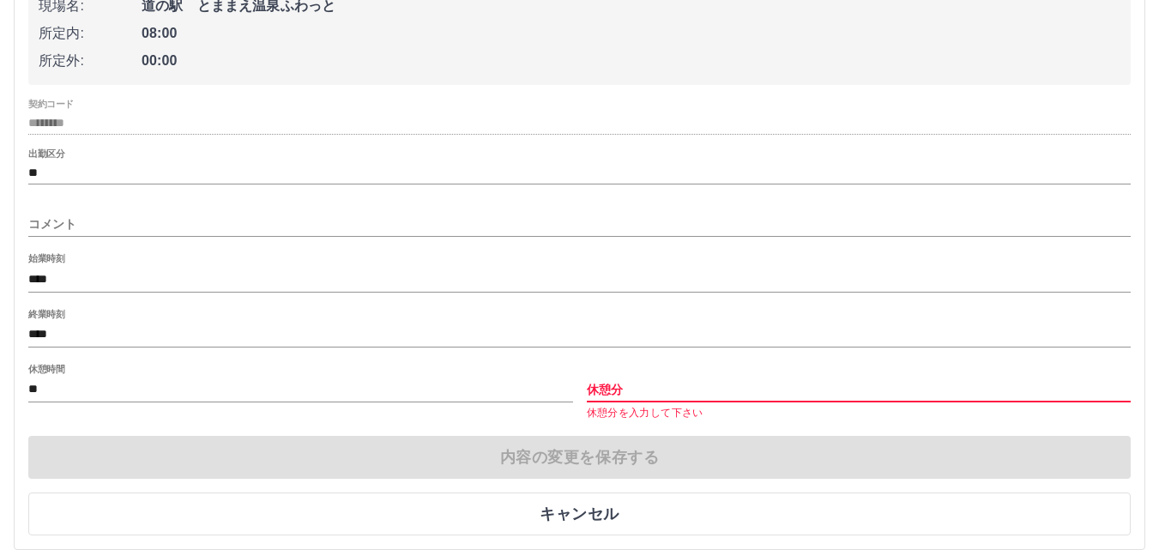 The image size is (1159, 550). Describe the element at coordinates (579, 514) in the screenshot. I see `button: キャンセル` at that location.